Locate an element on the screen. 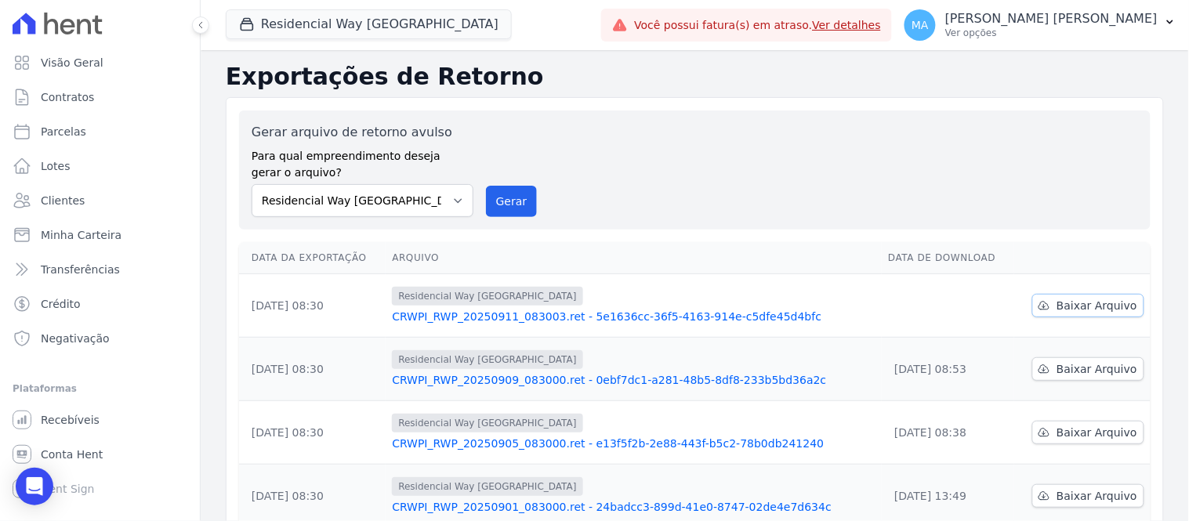 Image resolution: width=1189 pixels, height=521 pixels. a: Crédito is located at coordinates (100, 304).